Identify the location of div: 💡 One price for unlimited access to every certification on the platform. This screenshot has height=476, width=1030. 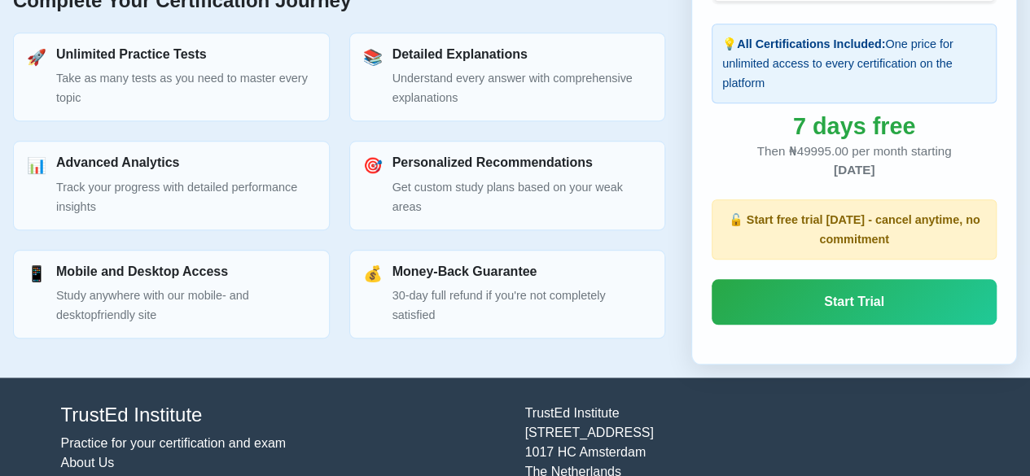
(854, 63).